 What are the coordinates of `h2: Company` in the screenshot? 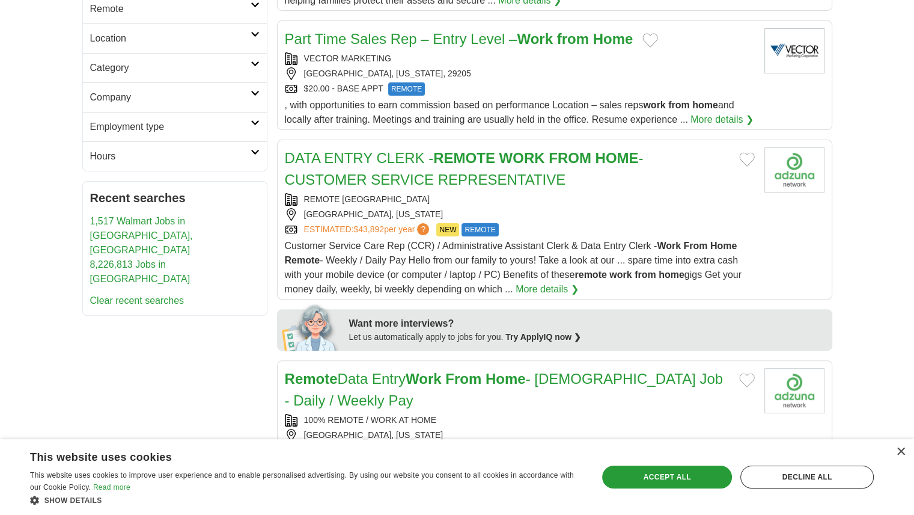 It's located at (170, 97).